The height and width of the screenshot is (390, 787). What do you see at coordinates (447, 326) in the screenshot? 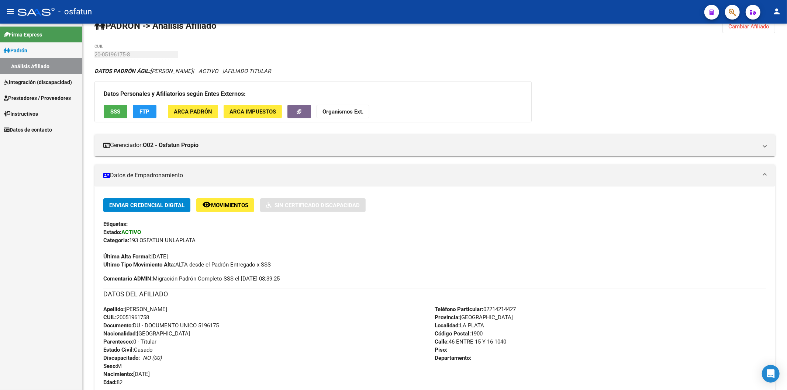
I see `strong: Localidad:` at bounding box center [447, 326].